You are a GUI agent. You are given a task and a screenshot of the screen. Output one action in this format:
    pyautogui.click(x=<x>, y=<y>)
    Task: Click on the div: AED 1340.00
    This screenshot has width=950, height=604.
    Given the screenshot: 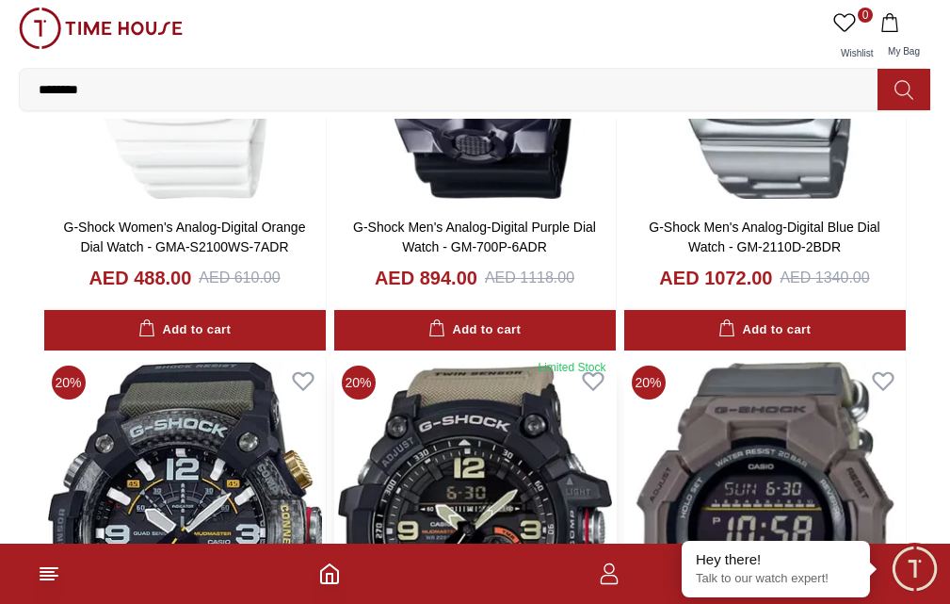 What is the action you would take?
    pyautogui.click(x=824, y=278)
    